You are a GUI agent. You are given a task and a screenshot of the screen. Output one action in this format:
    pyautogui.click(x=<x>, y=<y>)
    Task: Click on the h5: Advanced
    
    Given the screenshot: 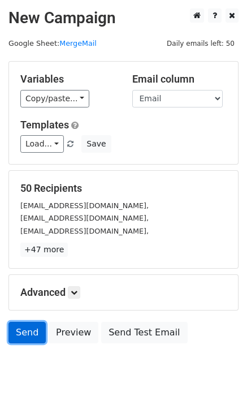 What is the action you would take?
    pyautogui.click(x=123, y=293)
    